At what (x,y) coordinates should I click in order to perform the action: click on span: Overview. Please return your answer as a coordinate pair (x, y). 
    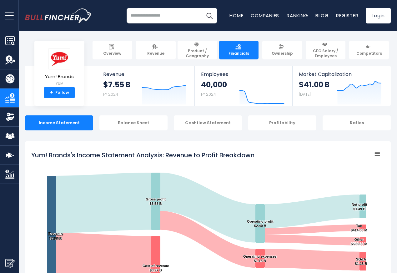
    Looking at the image, I should click on (112, 53).